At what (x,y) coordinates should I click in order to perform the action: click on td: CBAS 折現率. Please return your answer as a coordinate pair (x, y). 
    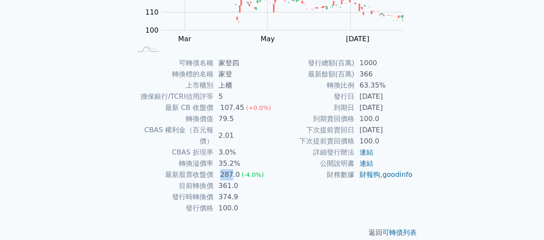
    Looking at the image, I should click on (172, 153).